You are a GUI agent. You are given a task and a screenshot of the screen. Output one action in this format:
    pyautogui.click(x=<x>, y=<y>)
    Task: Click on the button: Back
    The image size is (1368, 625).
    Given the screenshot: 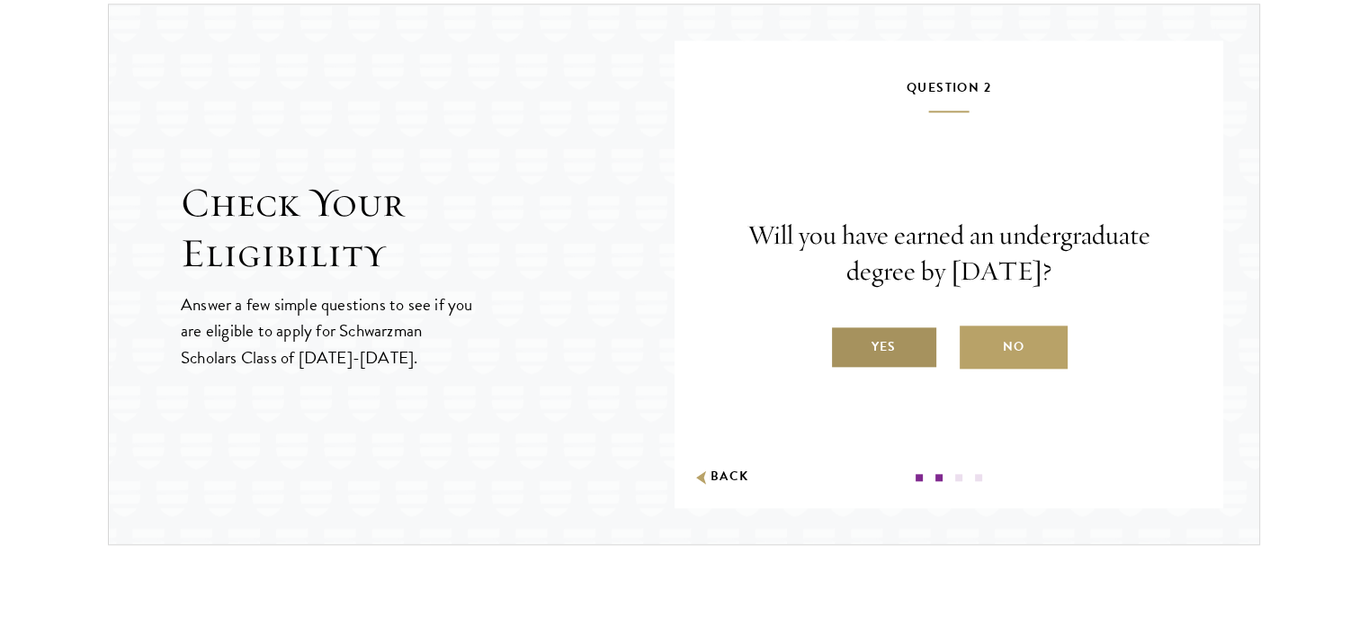 What is the action you would take?
    pyautogui.click(x=720, y=477)
    